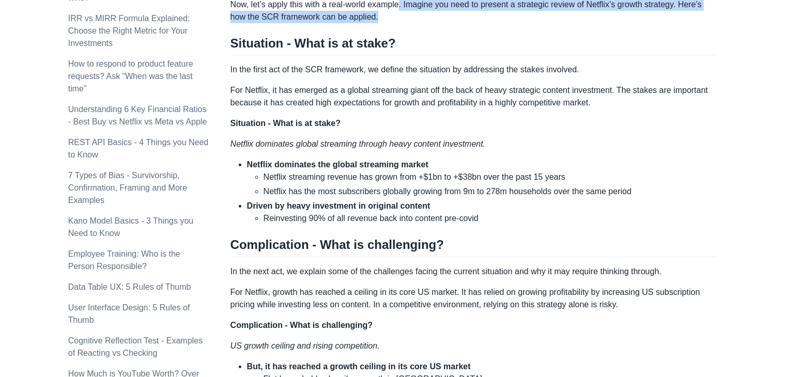 This screenshot has height=377, width=785. What do you see at coordinates (135, 347) in the screenshot?
I see `a: Cognitive Reflection Test - Examples of Reacting vs Checking` at bounding box center [135, 347].